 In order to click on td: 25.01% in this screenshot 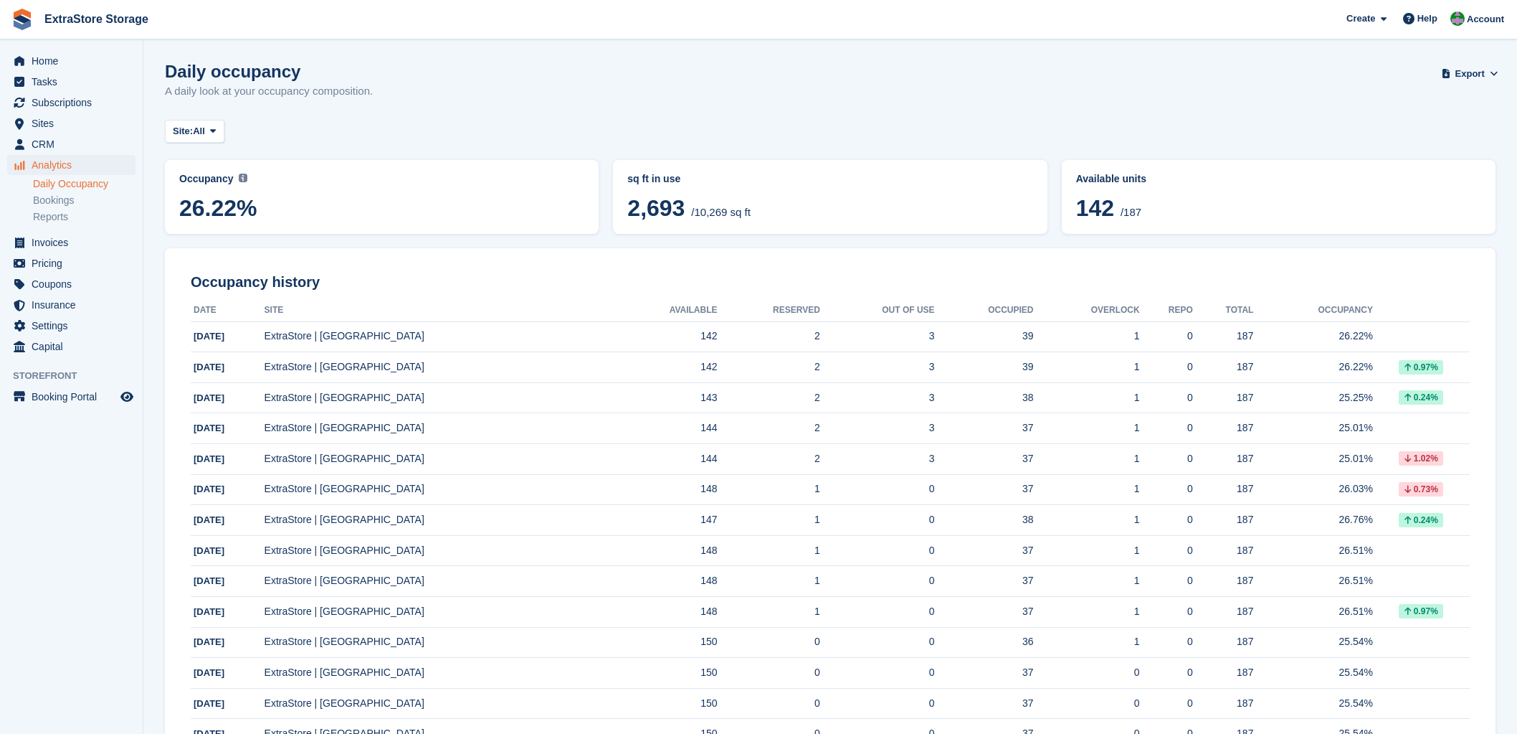, I will do `click(1313, 459)`.